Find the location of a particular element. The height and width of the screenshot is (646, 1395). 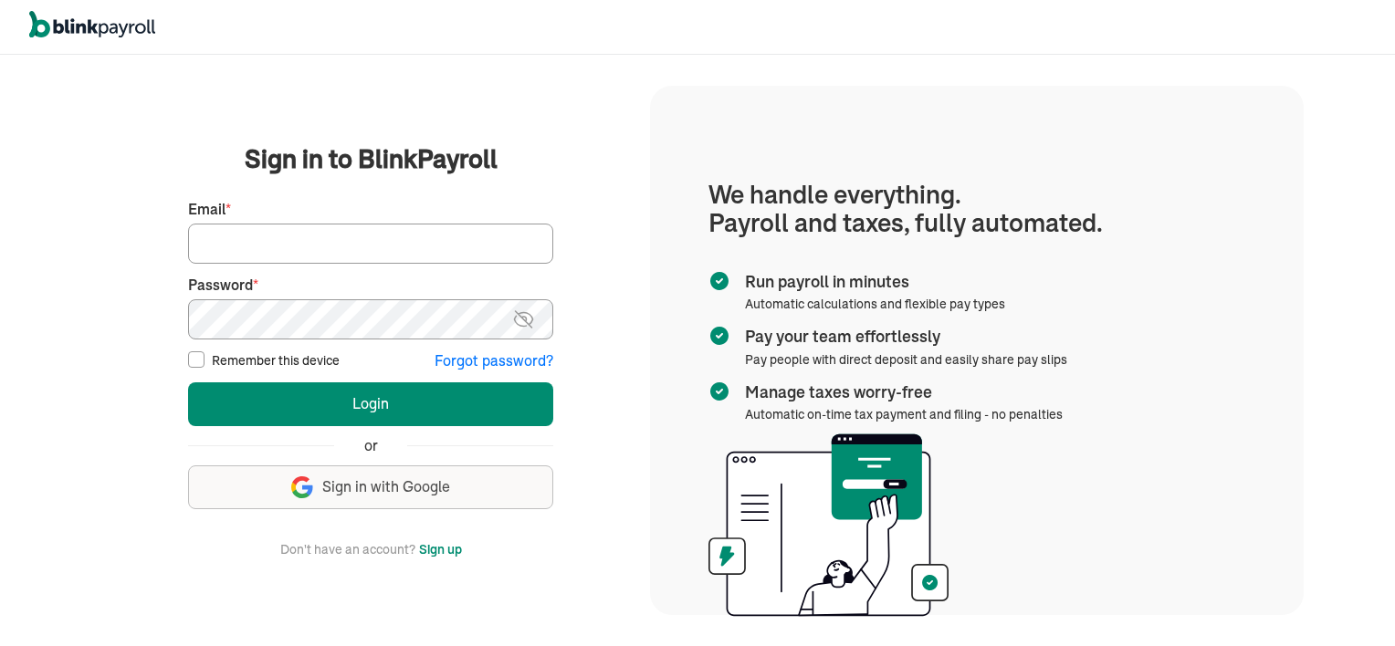

span: Sign in to BlinkPayroll is located at coordinates (371, 159).